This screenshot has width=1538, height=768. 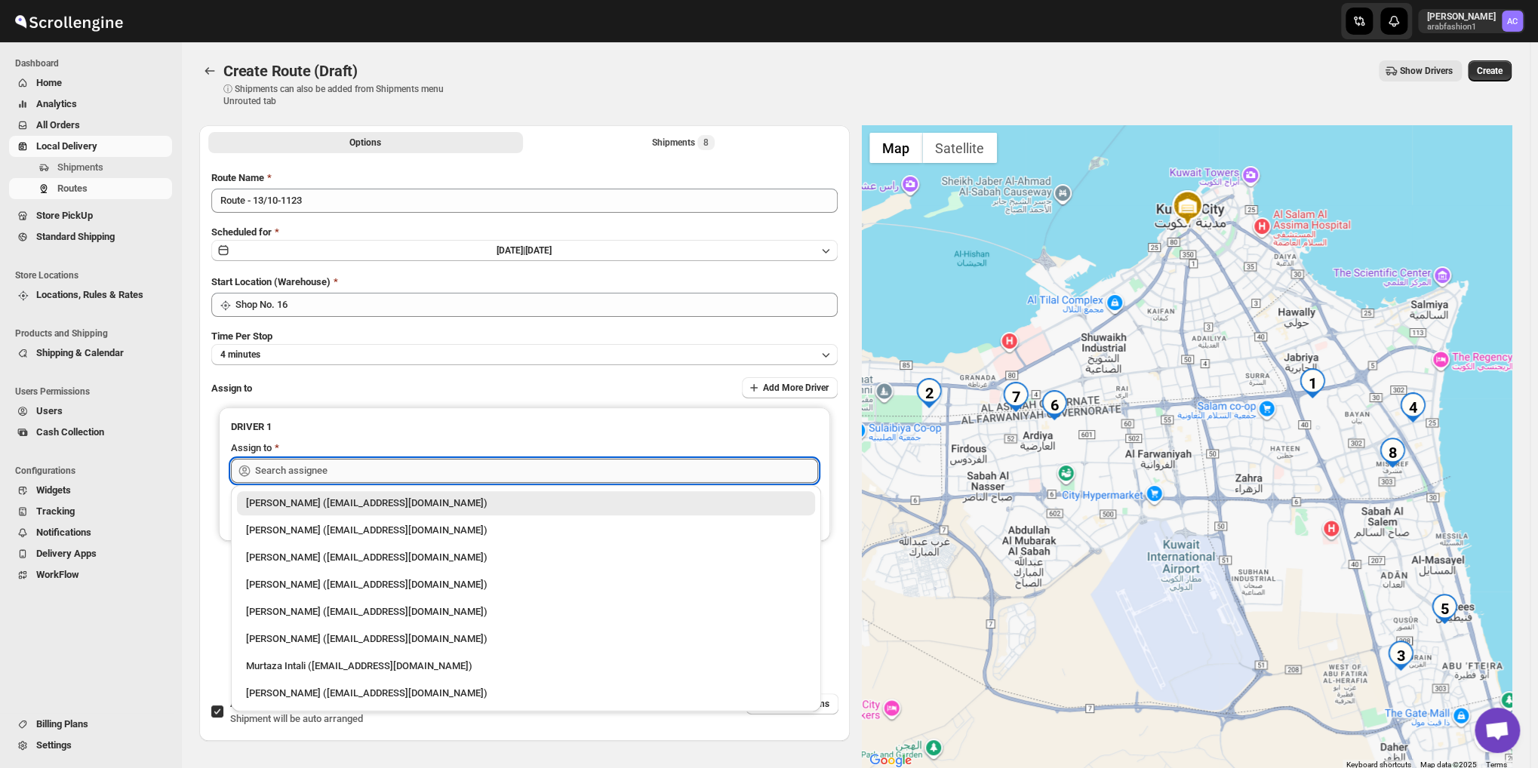 I want to click on h3: DRIVER 1, so click(x=525, y=427).